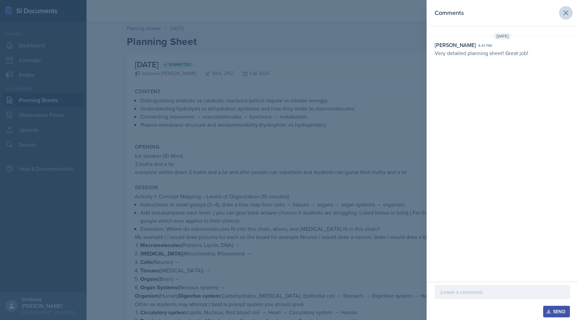 This screenshot has width=578, height=320. I want to click on h2: Comments, so click(449, 13).